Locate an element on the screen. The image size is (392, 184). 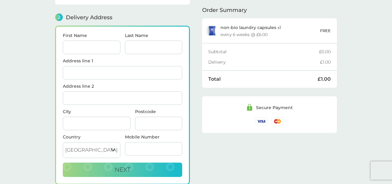
span: Delivery Address is located at coordinates (89, 17).